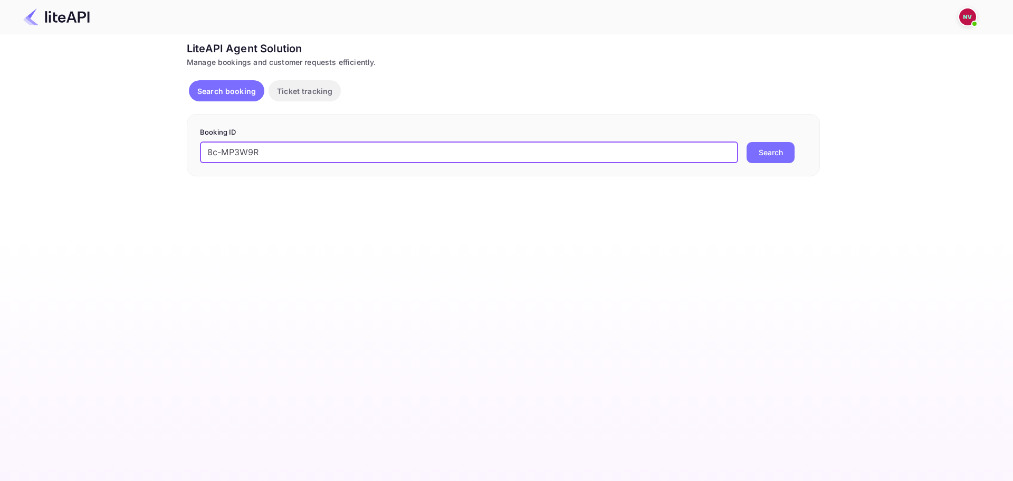  Describe the element at coordinates (469, 152) in the screenshot. I see `input: Enter Booking ID (e.g., 63782194)` at that location.